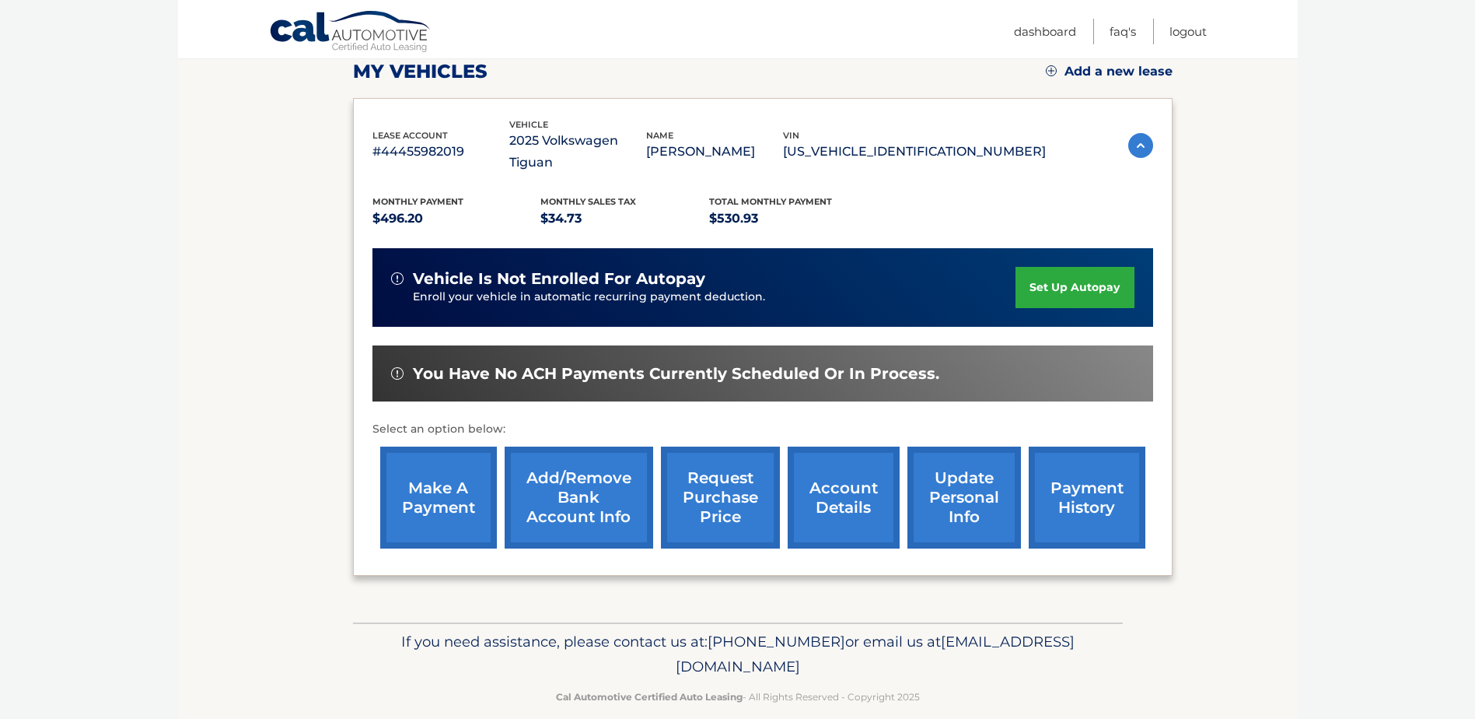 This screenshot has width=1475, height=719. I want to click on p: $34.73, so click(624, 219).